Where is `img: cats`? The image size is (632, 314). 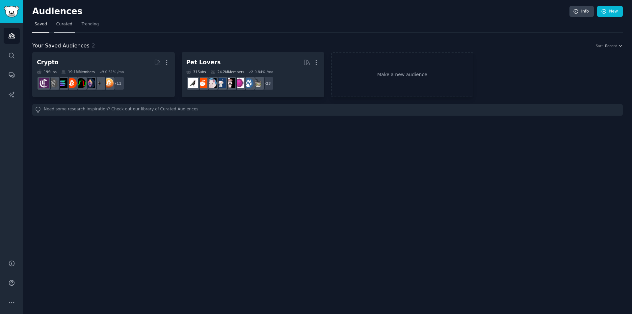 img: cats is located at coordinates (257, 83).